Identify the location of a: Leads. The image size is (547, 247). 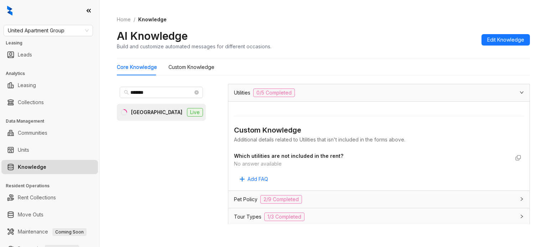
(25, 55).